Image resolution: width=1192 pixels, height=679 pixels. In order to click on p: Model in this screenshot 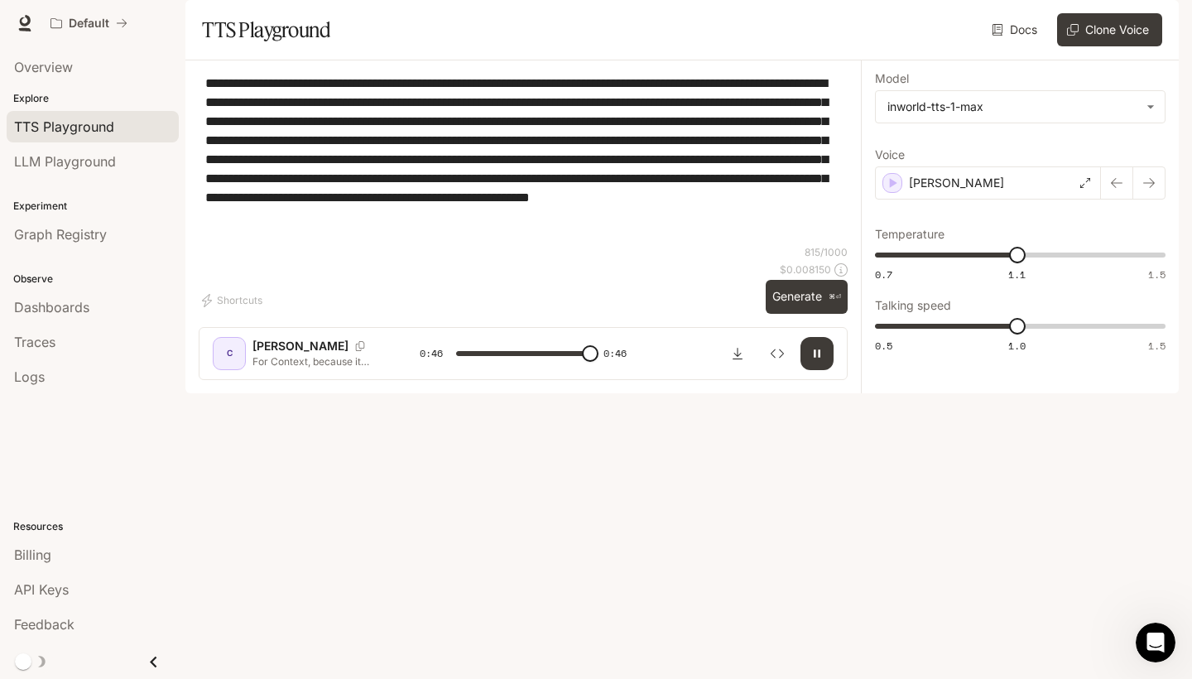, I will do `click(891, 79)`.